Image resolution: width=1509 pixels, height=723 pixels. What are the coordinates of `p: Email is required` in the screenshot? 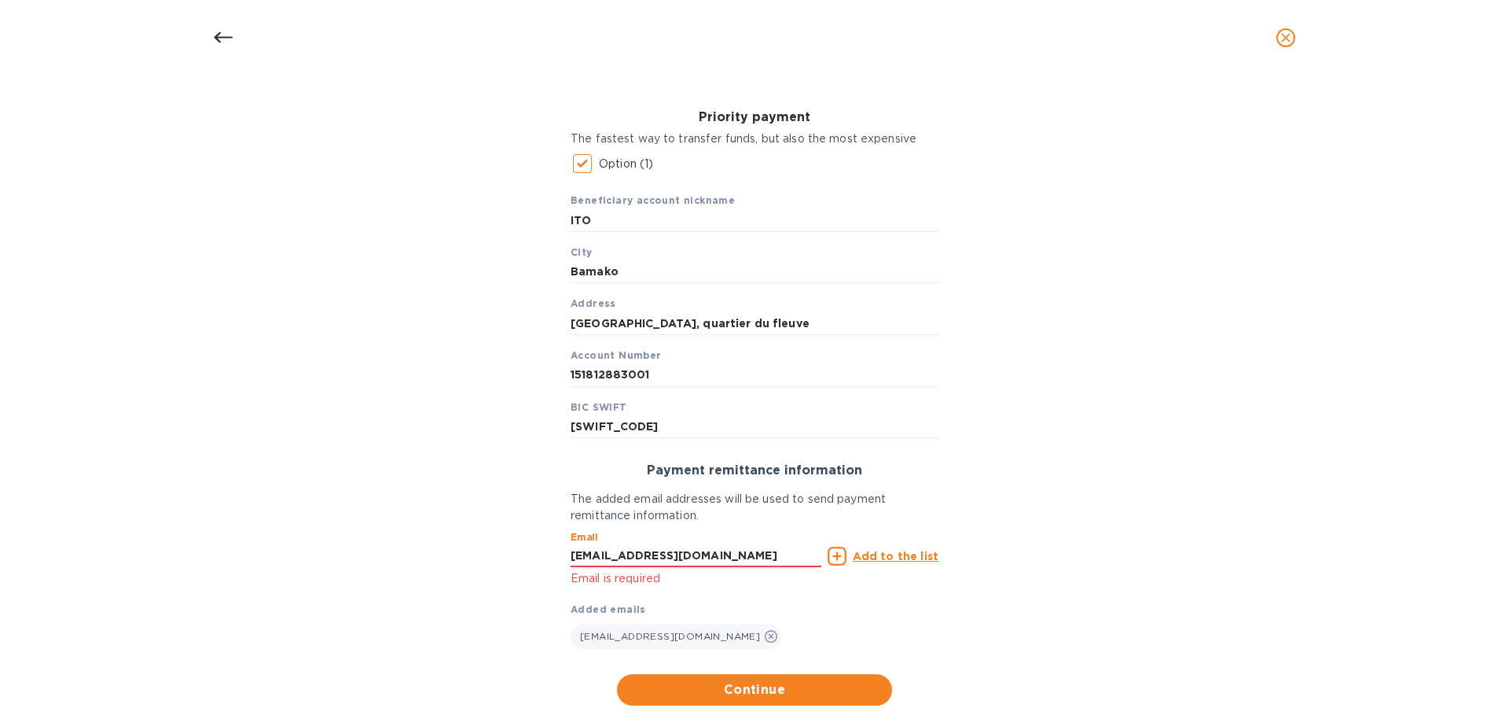 It's located at (696, 578).